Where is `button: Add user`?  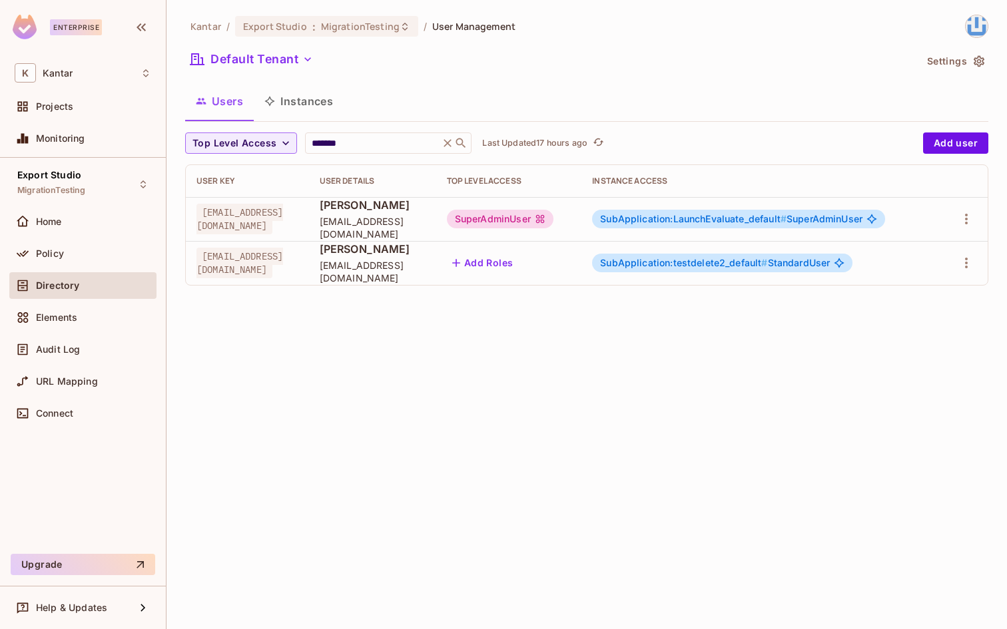
button: Add user is located at coordinates (956, 143).